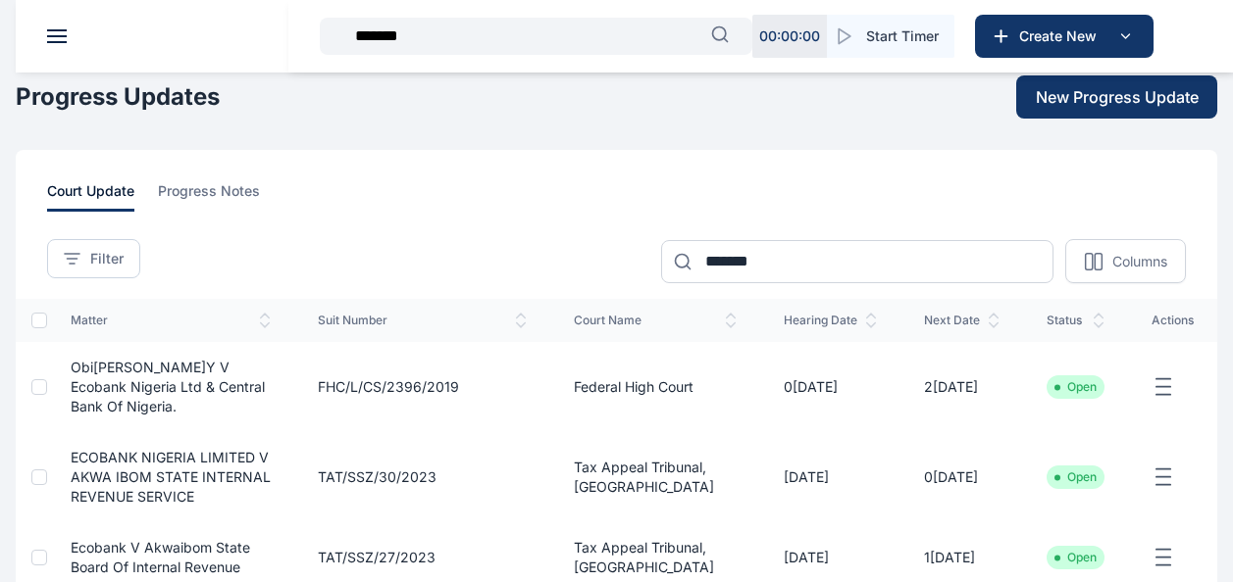 The width and height of the screenshot is (1233, 582). Describe the element at coordinates (655, 321) in the screenshot. I see `span: court name` at that location.